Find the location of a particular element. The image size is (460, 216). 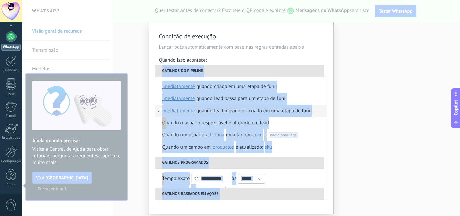

div: Quando lead passa para um etapa de funil is located at coordinates (241, 99).